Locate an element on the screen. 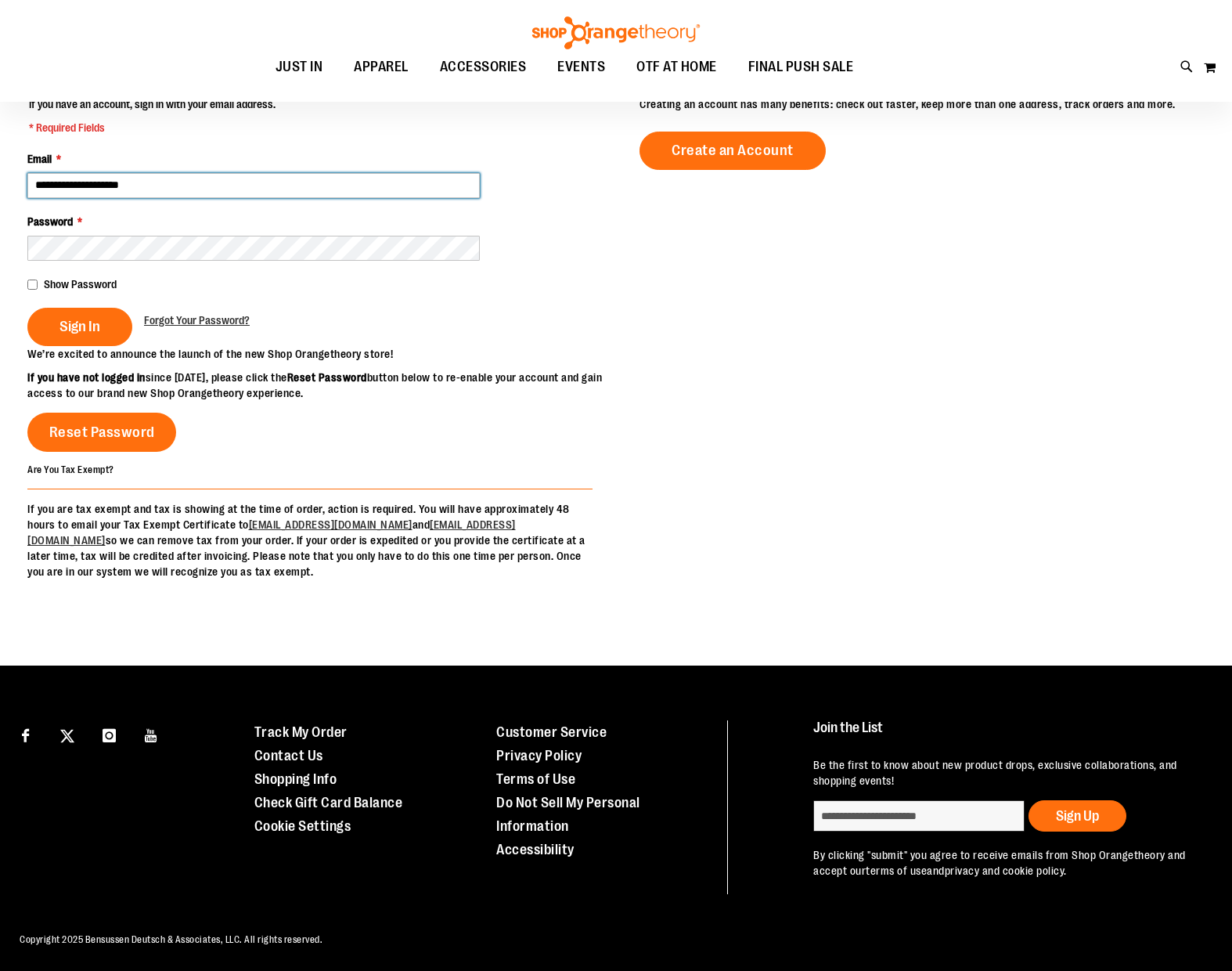  p: If you are tax exempt and tax is showing at the time of order, action is required. You will have ... is located at coordinates (310, 540).